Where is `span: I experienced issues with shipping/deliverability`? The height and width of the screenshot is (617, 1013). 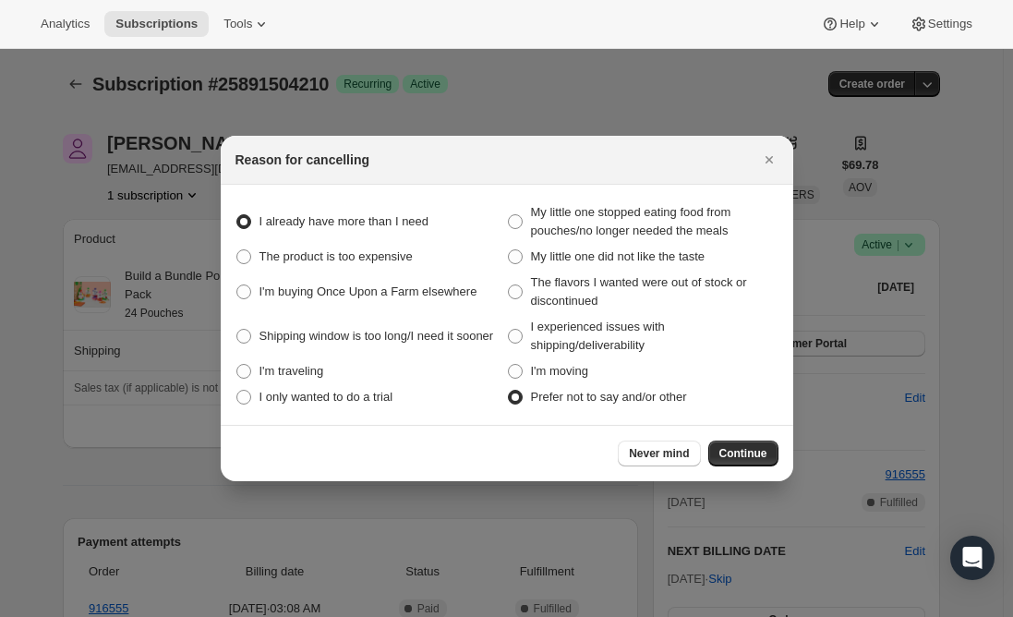 span: I experienced issues with shipping/deliverability is located at coordinates (597, 335).